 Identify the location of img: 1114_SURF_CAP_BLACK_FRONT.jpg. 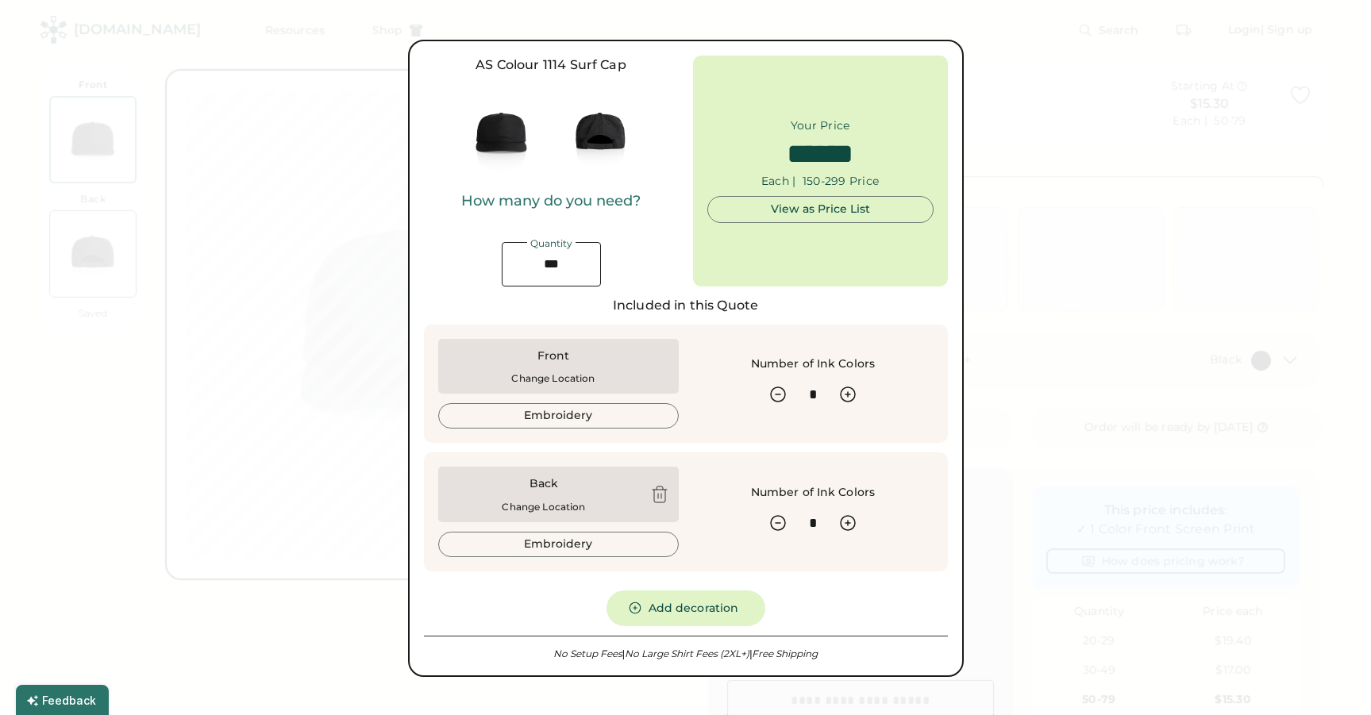
(501, 133).